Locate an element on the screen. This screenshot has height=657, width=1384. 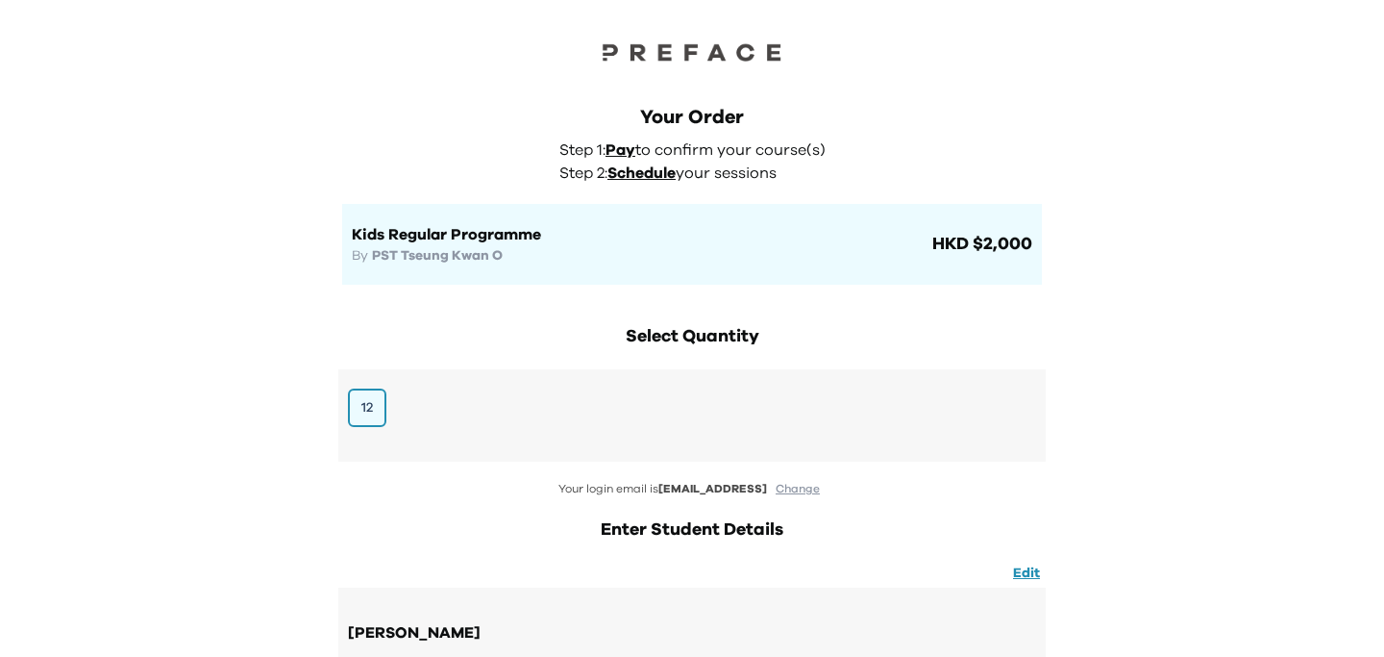
button: 12 is located at coordinates (367, 408).